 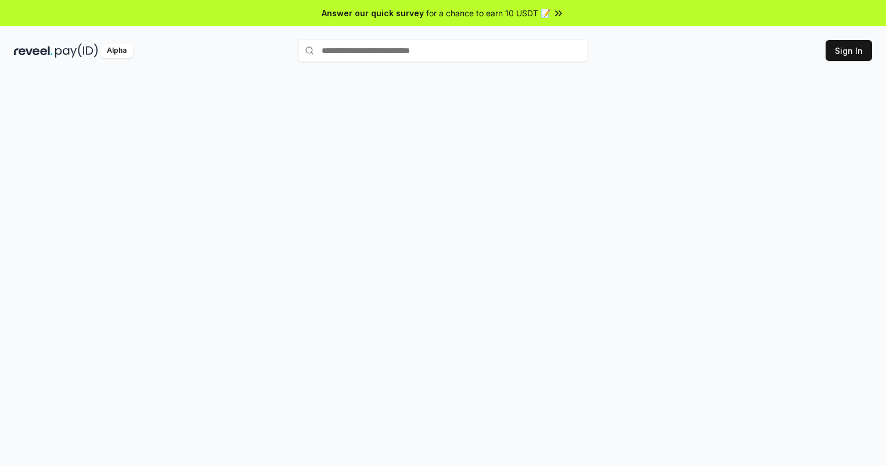 I want to click on span: Answer our quick survey, so click(x=373, y=13).